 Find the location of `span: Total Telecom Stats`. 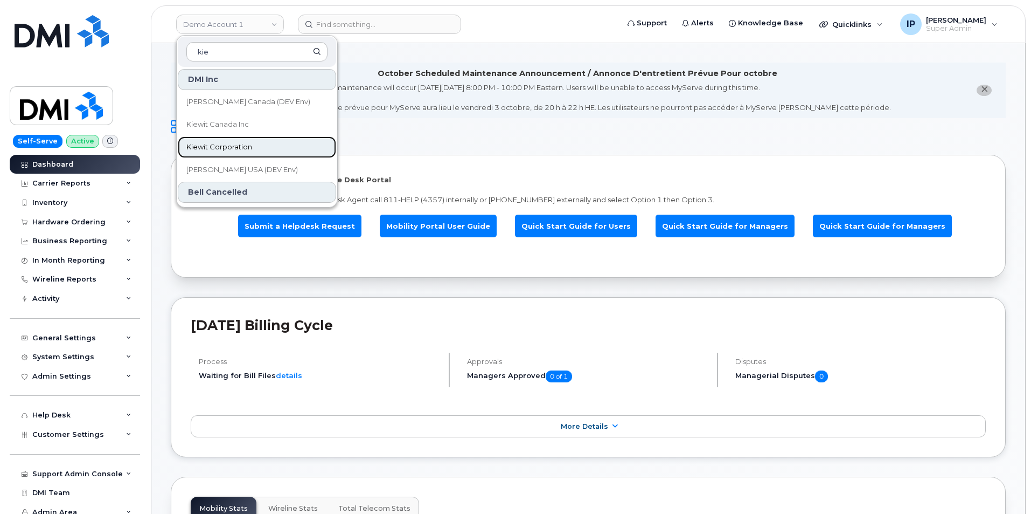

span: Total Telecom Stats is located at coordinates (375, 508).